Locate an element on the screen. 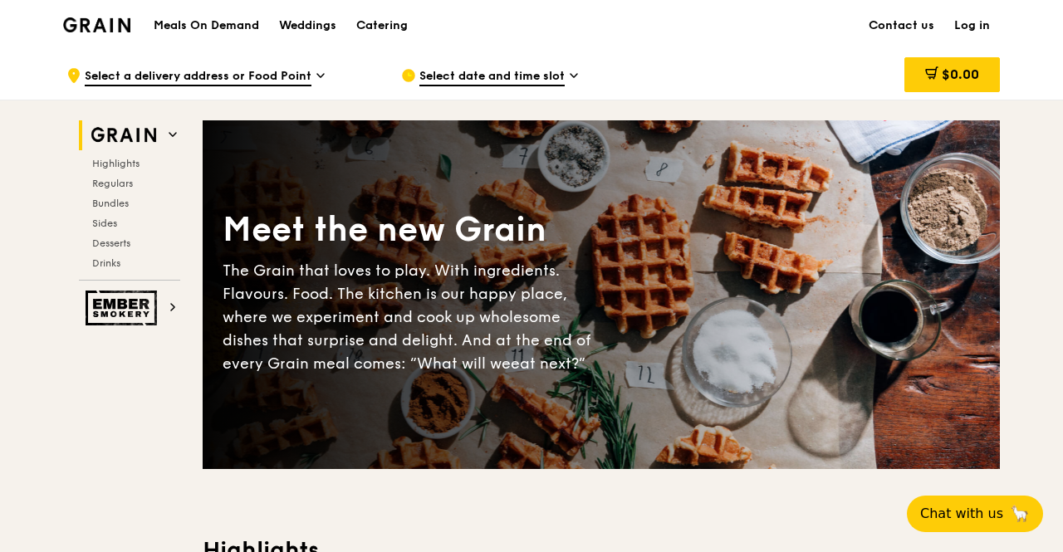  img: Ember Smokery web logo is located at coordinates (124, 308).